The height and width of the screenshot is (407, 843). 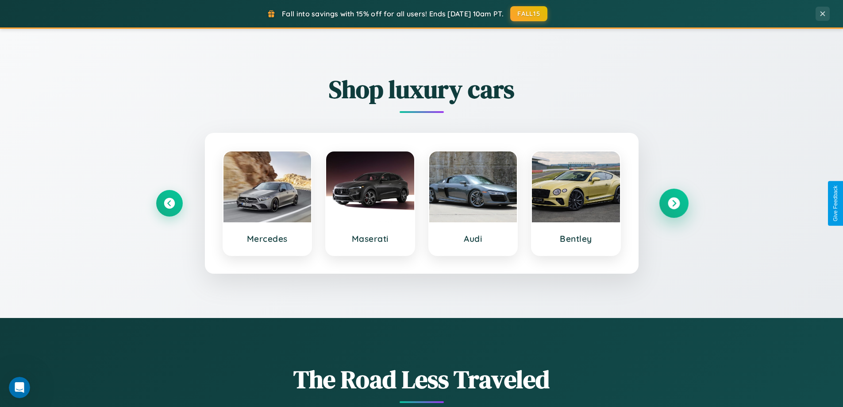 What do you see at coordinates (576, 239) in the screenshot?
I see `h3: Bentley` at bounding box center [576, 239].